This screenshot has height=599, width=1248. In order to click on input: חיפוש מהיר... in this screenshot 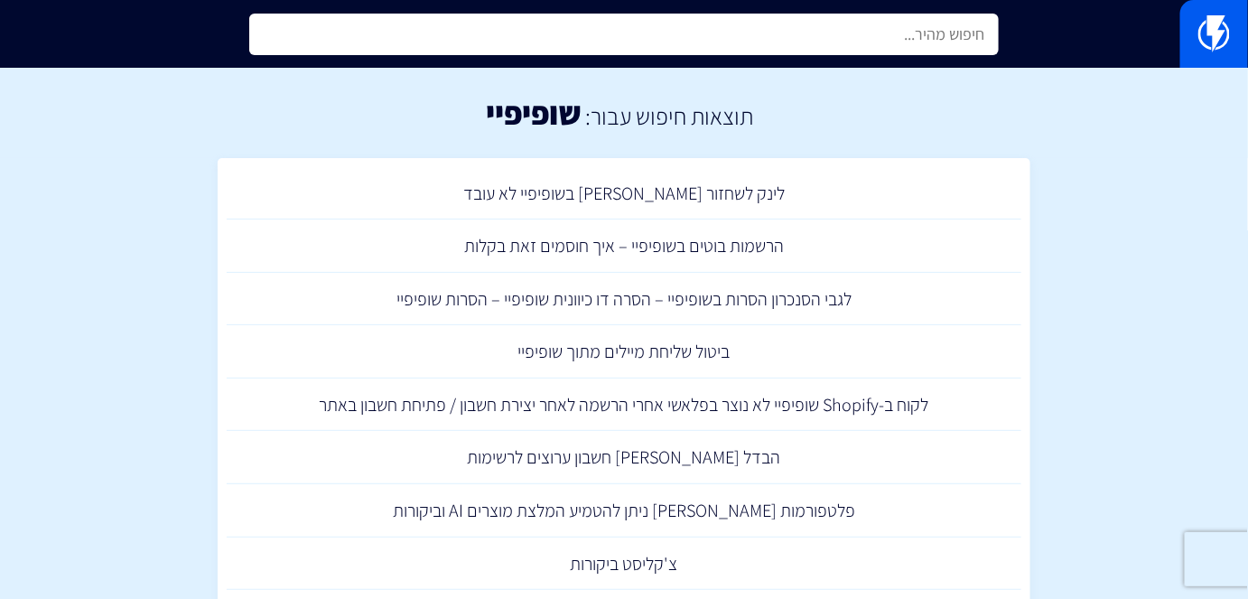, I will do `click(623, 34)`.